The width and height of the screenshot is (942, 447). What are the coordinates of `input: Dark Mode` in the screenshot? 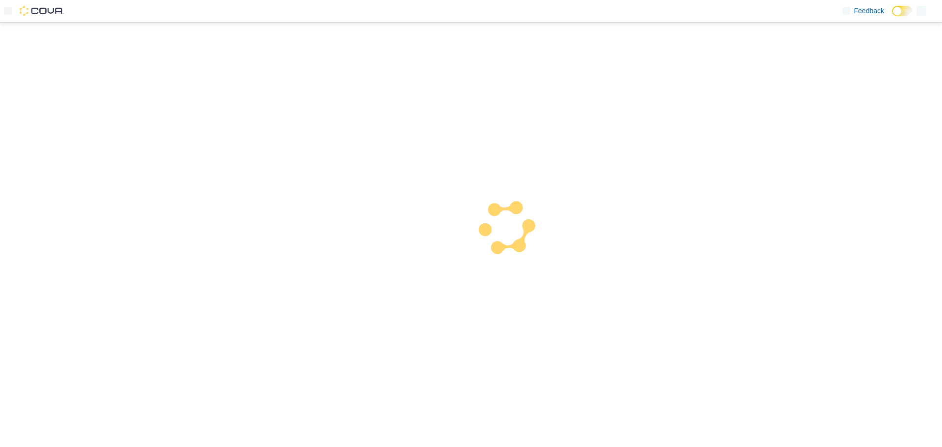 It's located at (902, 11).